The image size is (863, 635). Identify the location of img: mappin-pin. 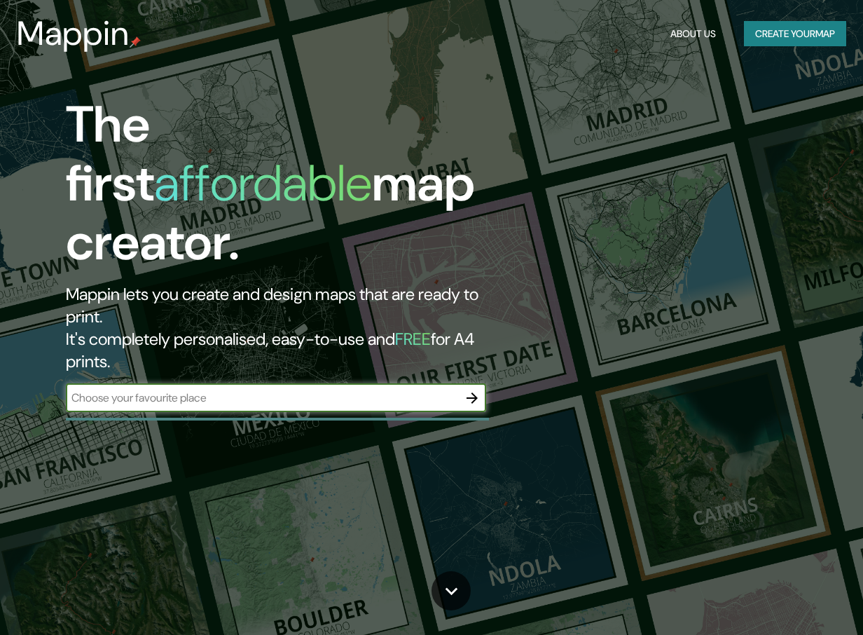
(135, 42).